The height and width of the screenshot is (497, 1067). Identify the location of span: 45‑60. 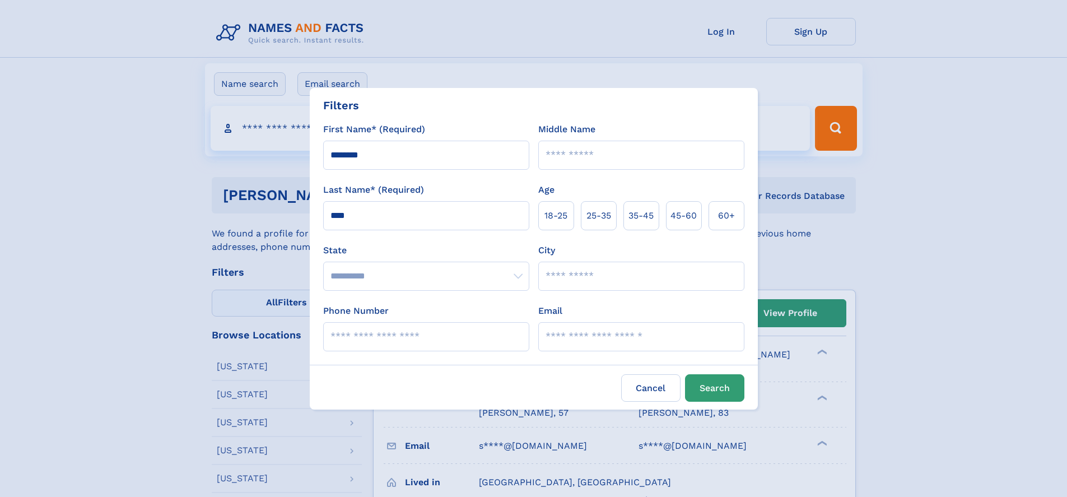
(683, 216).